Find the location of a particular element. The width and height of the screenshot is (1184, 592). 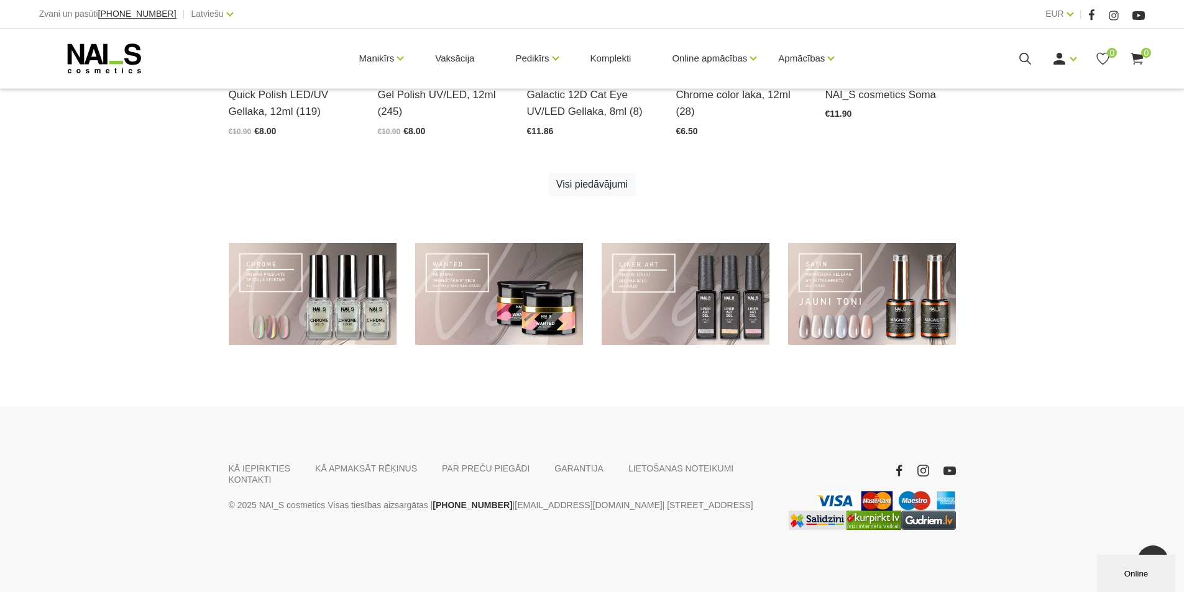

a: Gel Polish UV/LED, 12ml (245) is located at coordinates (443, 103).